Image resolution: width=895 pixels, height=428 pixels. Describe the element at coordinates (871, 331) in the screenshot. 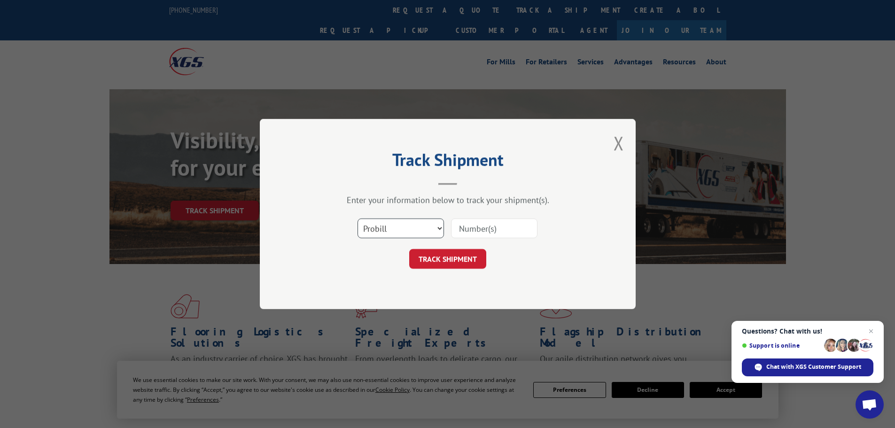

I see `span: Close chat` at that location.